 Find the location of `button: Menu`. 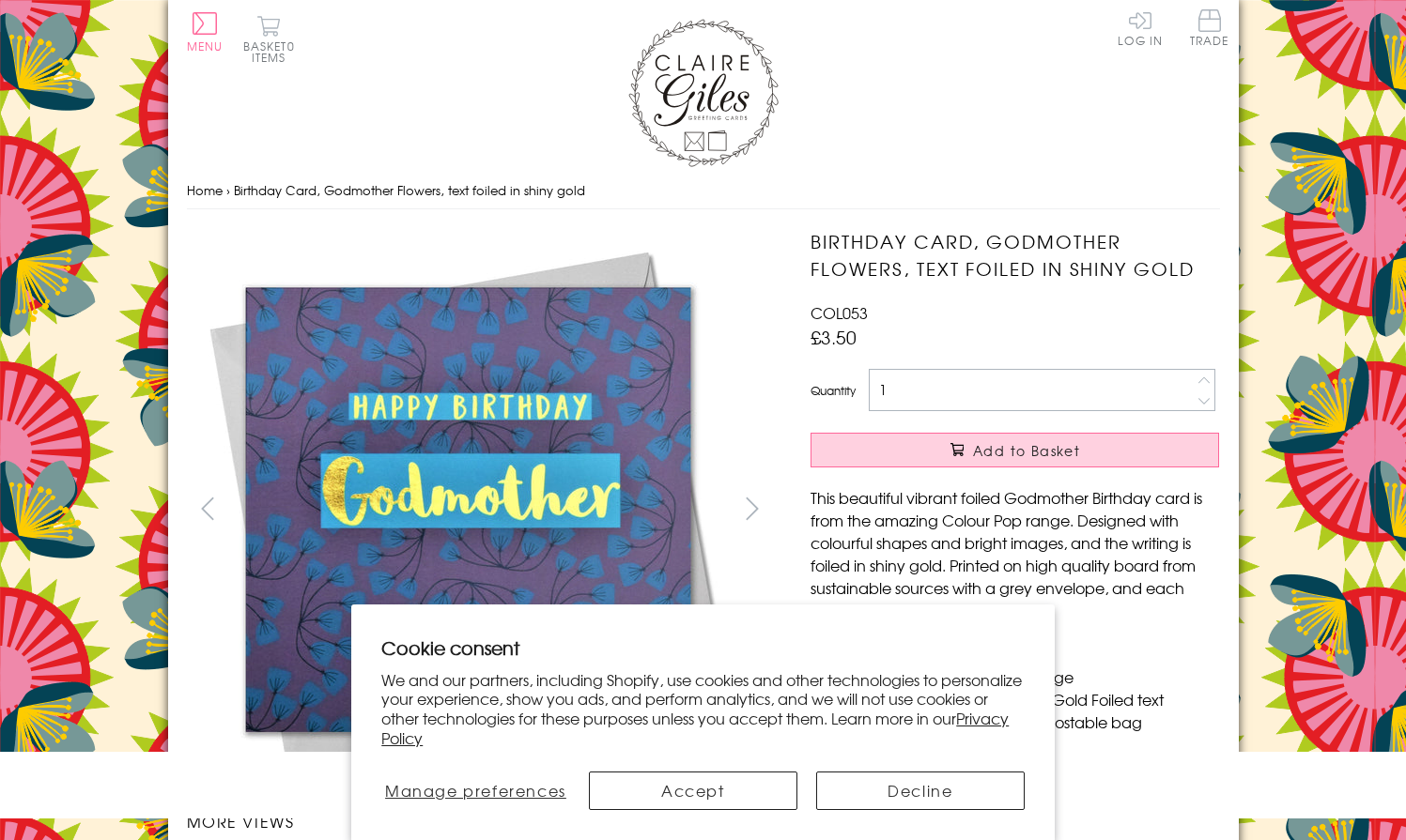

button: Menu is located at coordinates (205, 32).